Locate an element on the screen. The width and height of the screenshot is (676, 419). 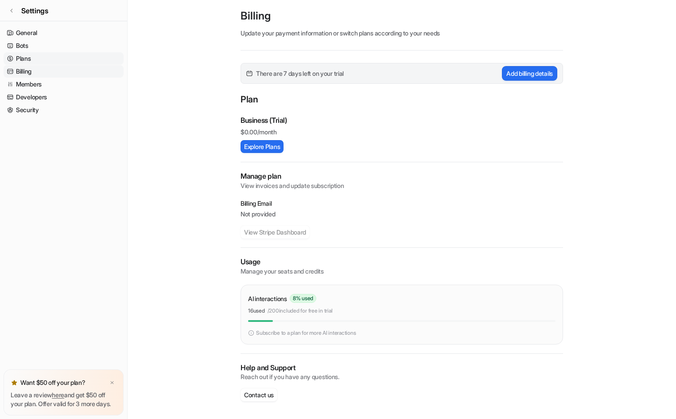
p: Business (Trial) is located at coordinates (264, 120).